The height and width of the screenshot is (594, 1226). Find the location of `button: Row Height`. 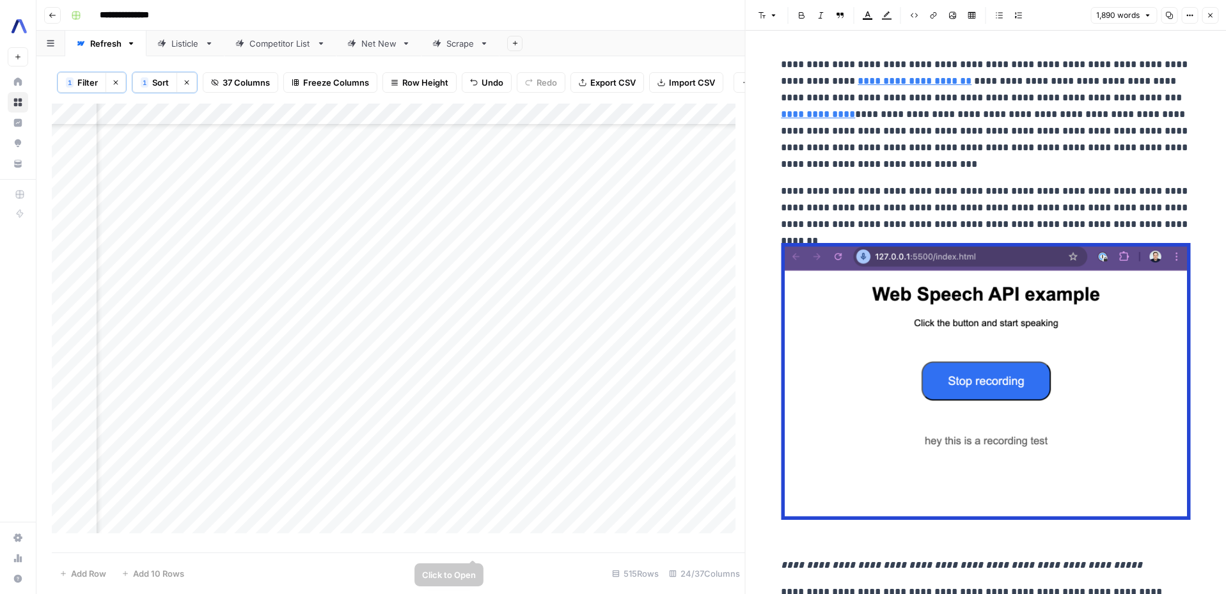

button: Row Height is located at coordinates (420, 83).